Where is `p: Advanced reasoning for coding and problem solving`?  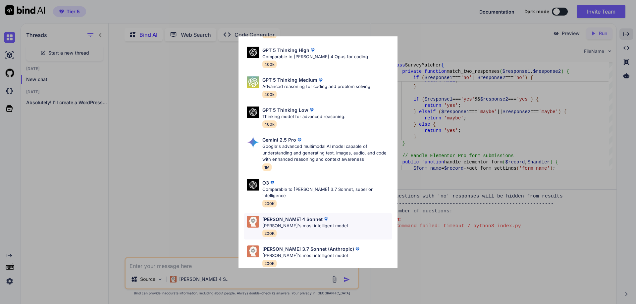 p: Advanced reasoning for coding and problem solving is located at coordinates (316, 87).